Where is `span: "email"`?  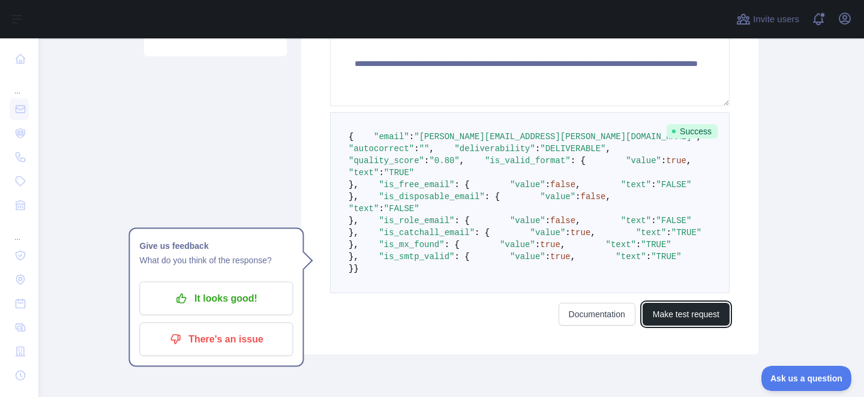 span: "email" is located at coordinates (391, 137).